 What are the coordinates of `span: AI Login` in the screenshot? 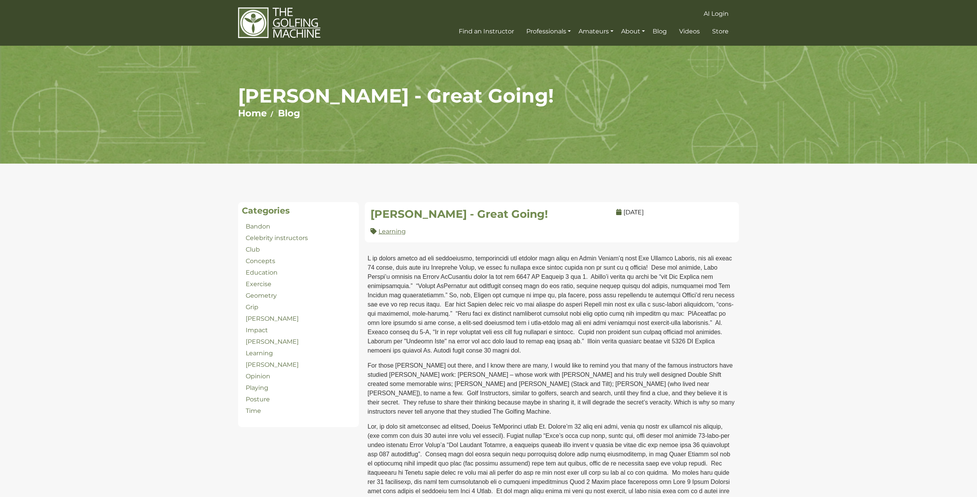 It's located at (716, 13).